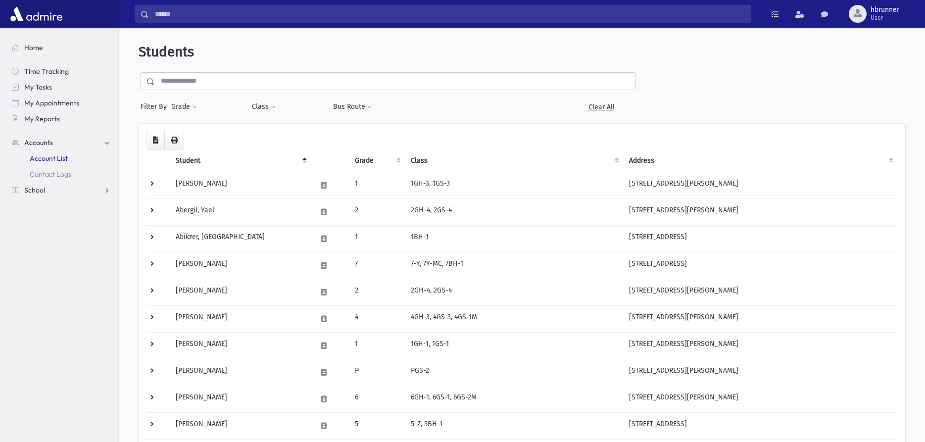 The height and width of the screenshot is (442, 925). I want to click on td: 1BH-1, so click(514, 239).